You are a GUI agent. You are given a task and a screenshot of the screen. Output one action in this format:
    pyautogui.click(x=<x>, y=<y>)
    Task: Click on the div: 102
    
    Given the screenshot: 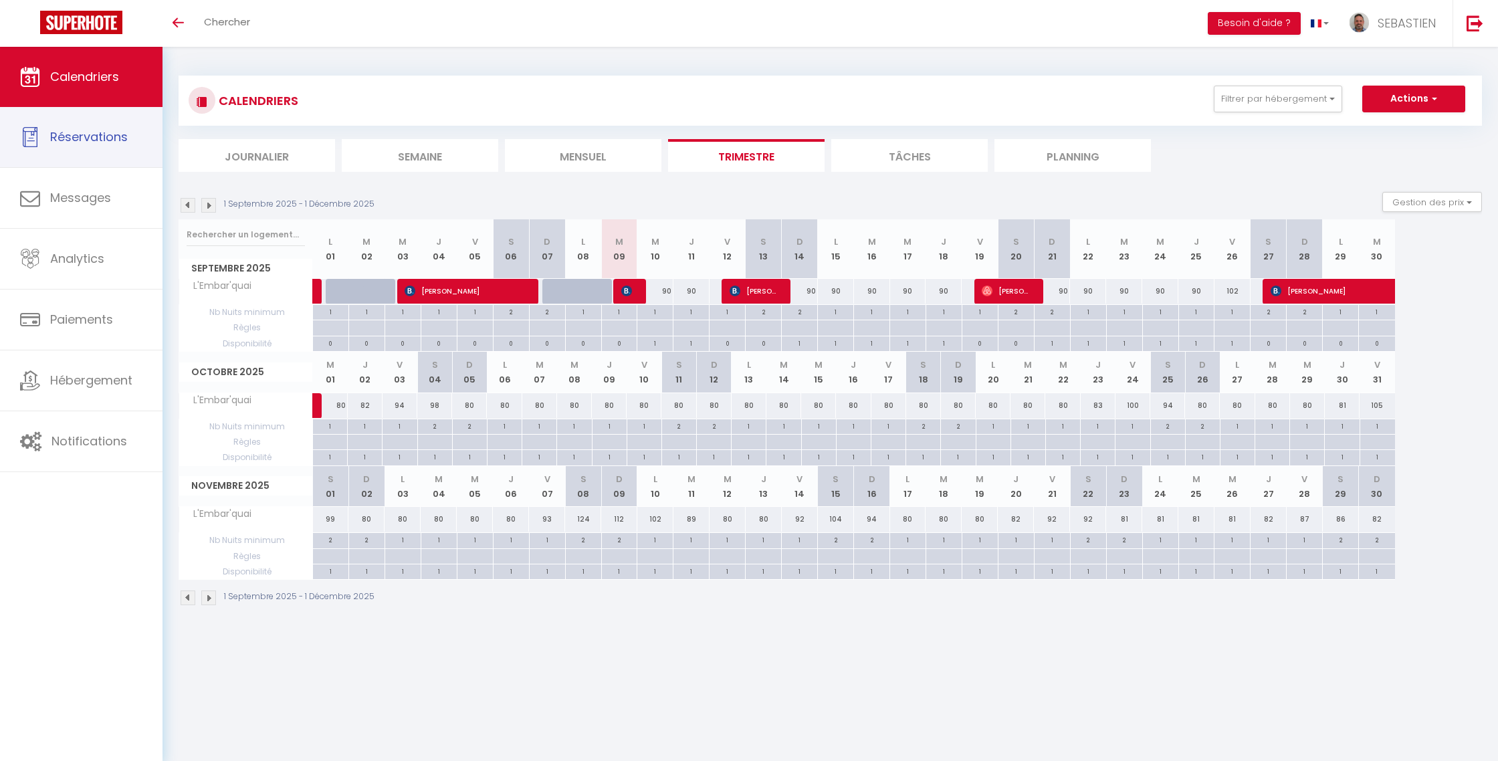 What is the action you would take?
    pyautogui.click(x=1232, y=291)
    